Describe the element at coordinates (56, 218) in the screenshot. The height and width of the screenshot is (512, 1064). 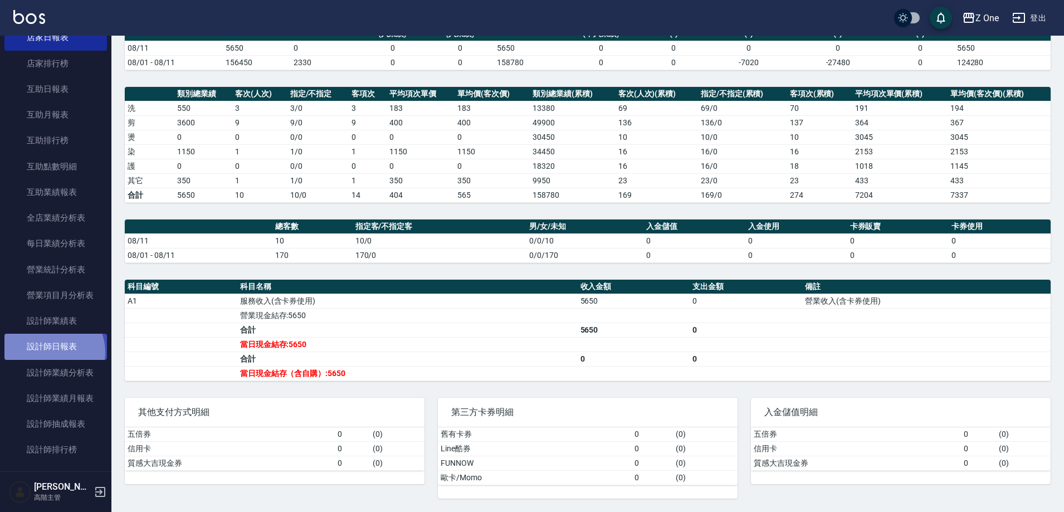
I see `a: 全店業績分析表` at that location.